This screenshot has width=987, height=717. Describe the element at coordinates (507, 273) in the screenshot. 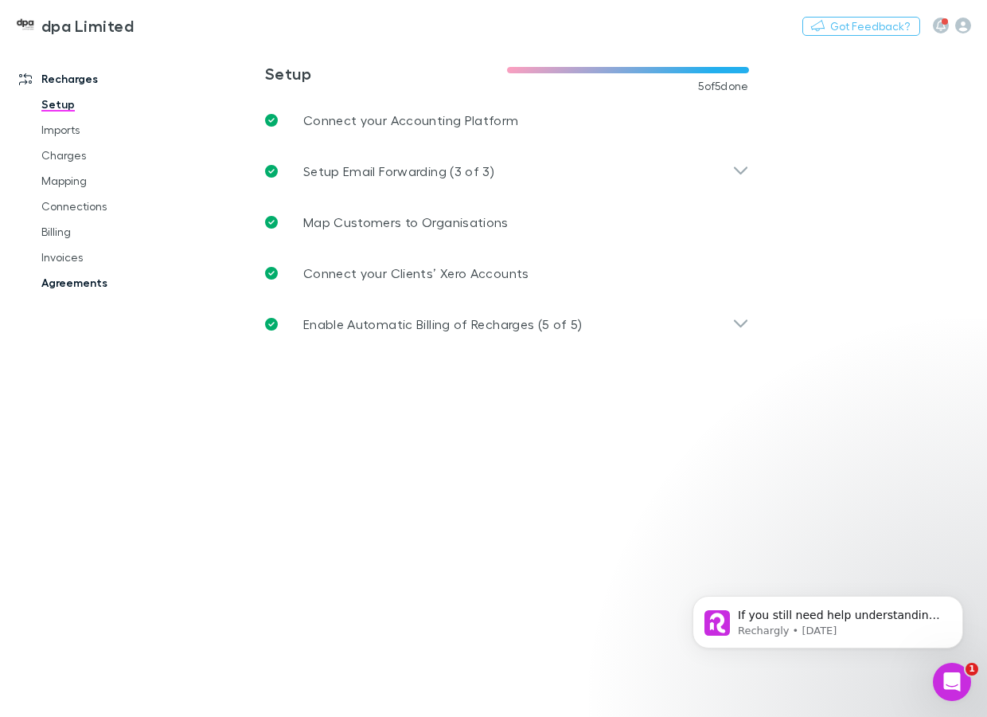

I see `a: Connect your Clients’ Xero Accounts` at that location.